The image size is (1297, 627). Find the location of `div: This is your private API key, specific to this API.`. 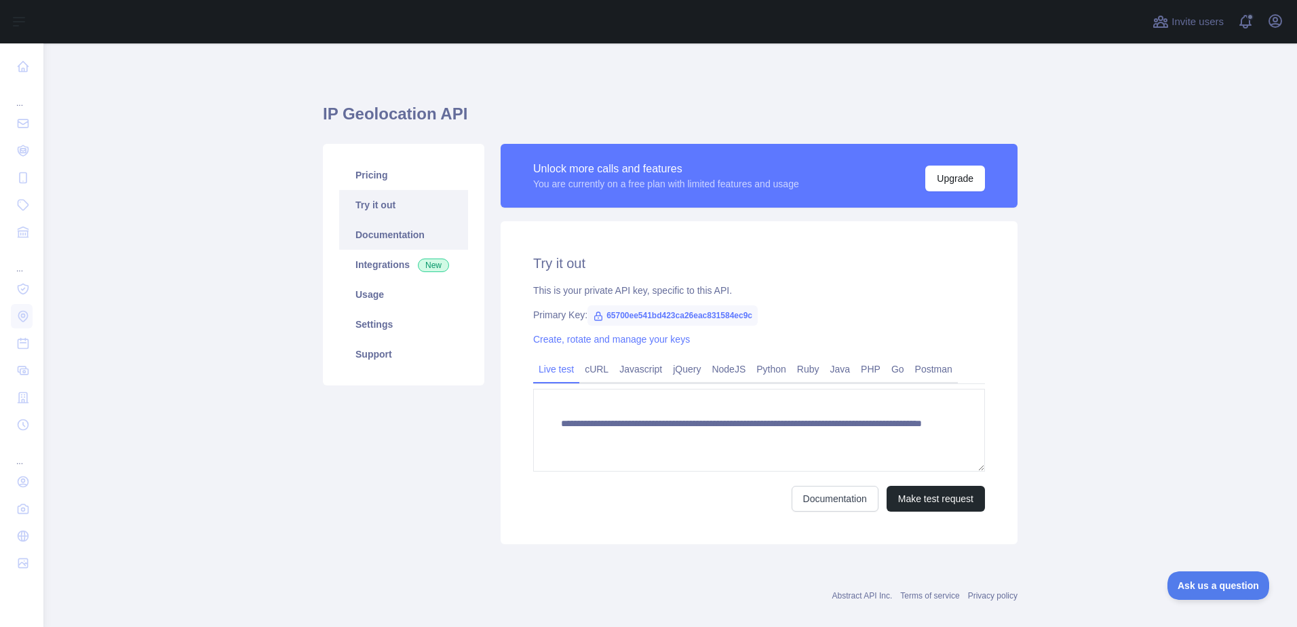

div: This is your private API key, specific to this API. is located at coordinates (759, 290).